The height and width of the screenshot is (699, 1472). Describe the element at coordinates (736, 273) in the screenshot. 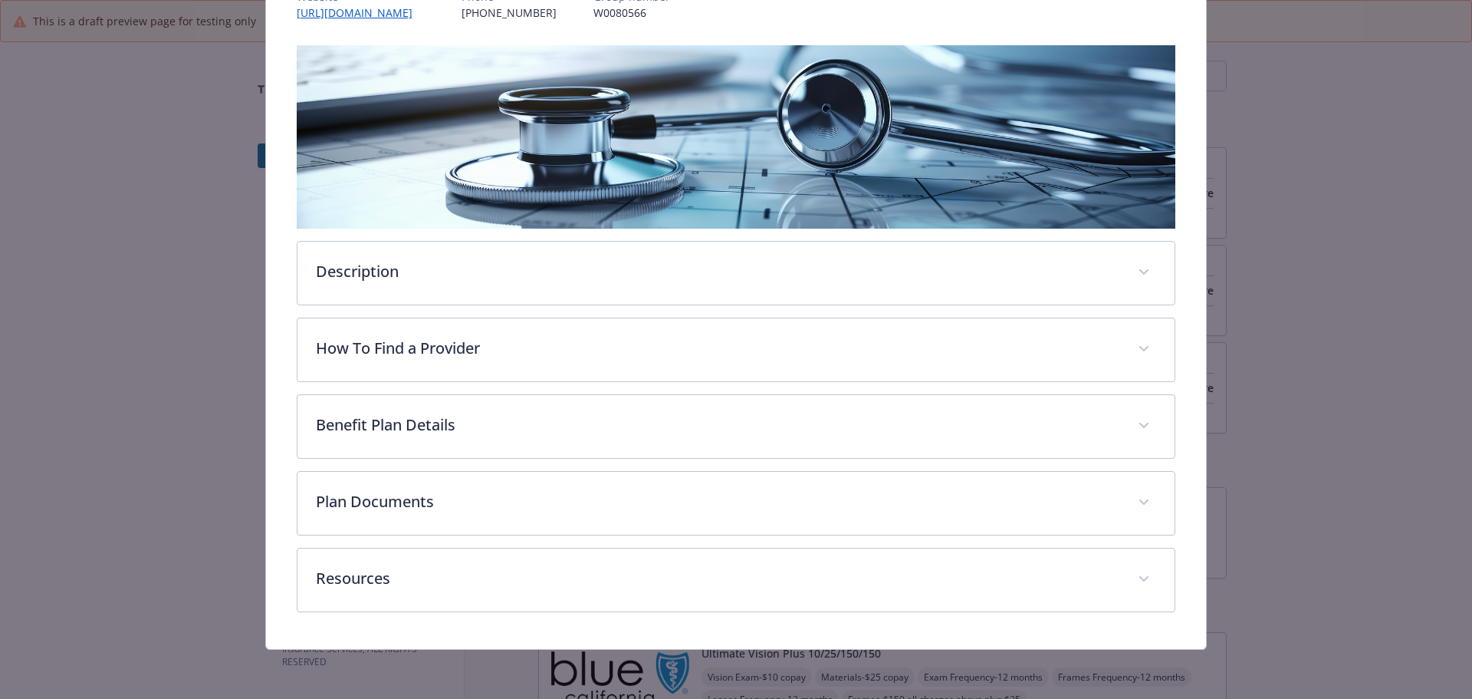

I see `div: Description` at that location.